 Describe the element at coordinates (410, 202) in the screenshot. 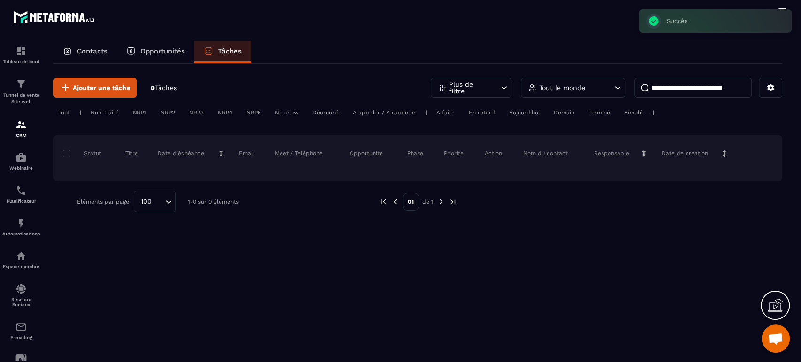

I see `p: 01` at that location.